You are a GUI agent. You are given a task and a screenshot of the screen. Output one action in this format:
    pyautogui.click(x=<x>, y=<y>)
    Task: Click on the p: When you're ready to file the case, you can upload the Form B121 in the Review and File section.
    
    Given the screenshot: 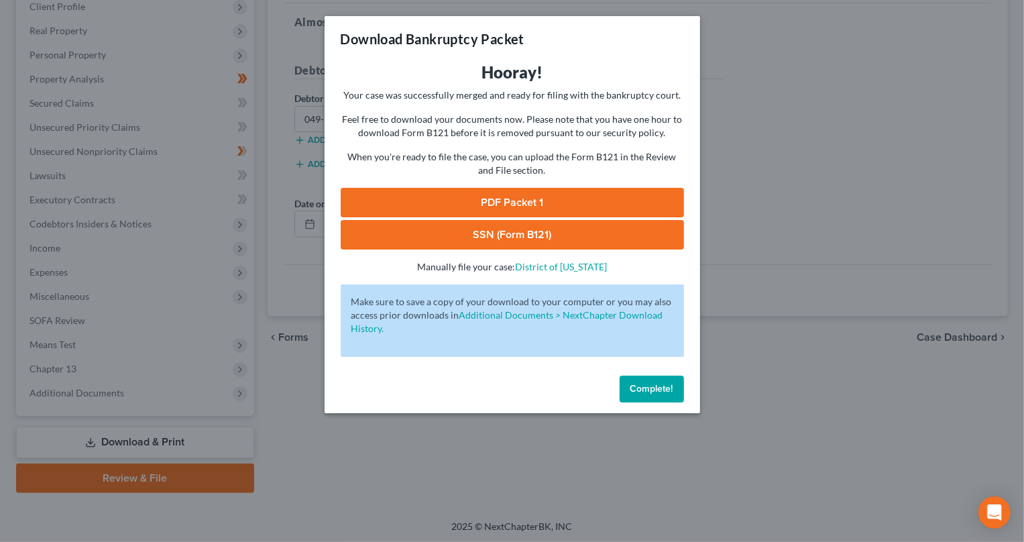 What is the action you would take?
    pyautogui.click(x=513, y=164)
    